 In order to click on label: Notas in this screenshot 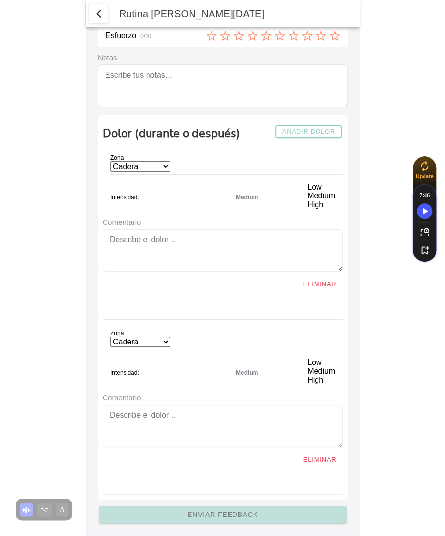, I will do `click(223, 57)`.